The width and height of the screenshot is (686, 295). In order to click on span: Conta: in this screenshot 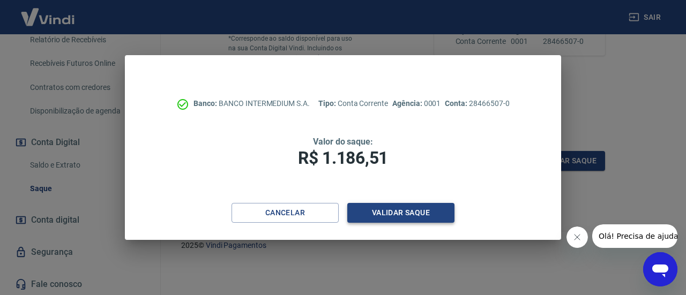, I will do `click(457, 103)`.